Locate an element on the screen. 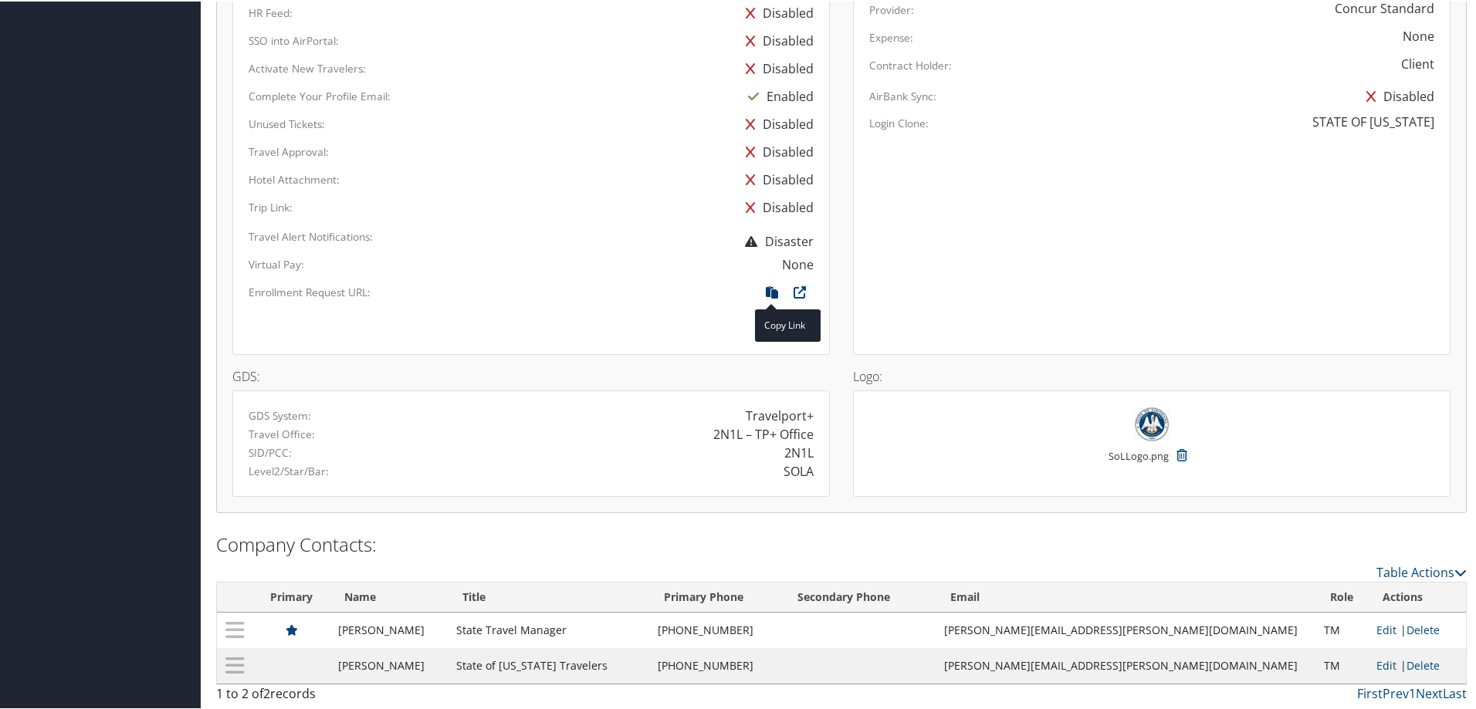 This screenshot has height=709, width=1476. a: Table Actions is located at coordinates (1421, 571).